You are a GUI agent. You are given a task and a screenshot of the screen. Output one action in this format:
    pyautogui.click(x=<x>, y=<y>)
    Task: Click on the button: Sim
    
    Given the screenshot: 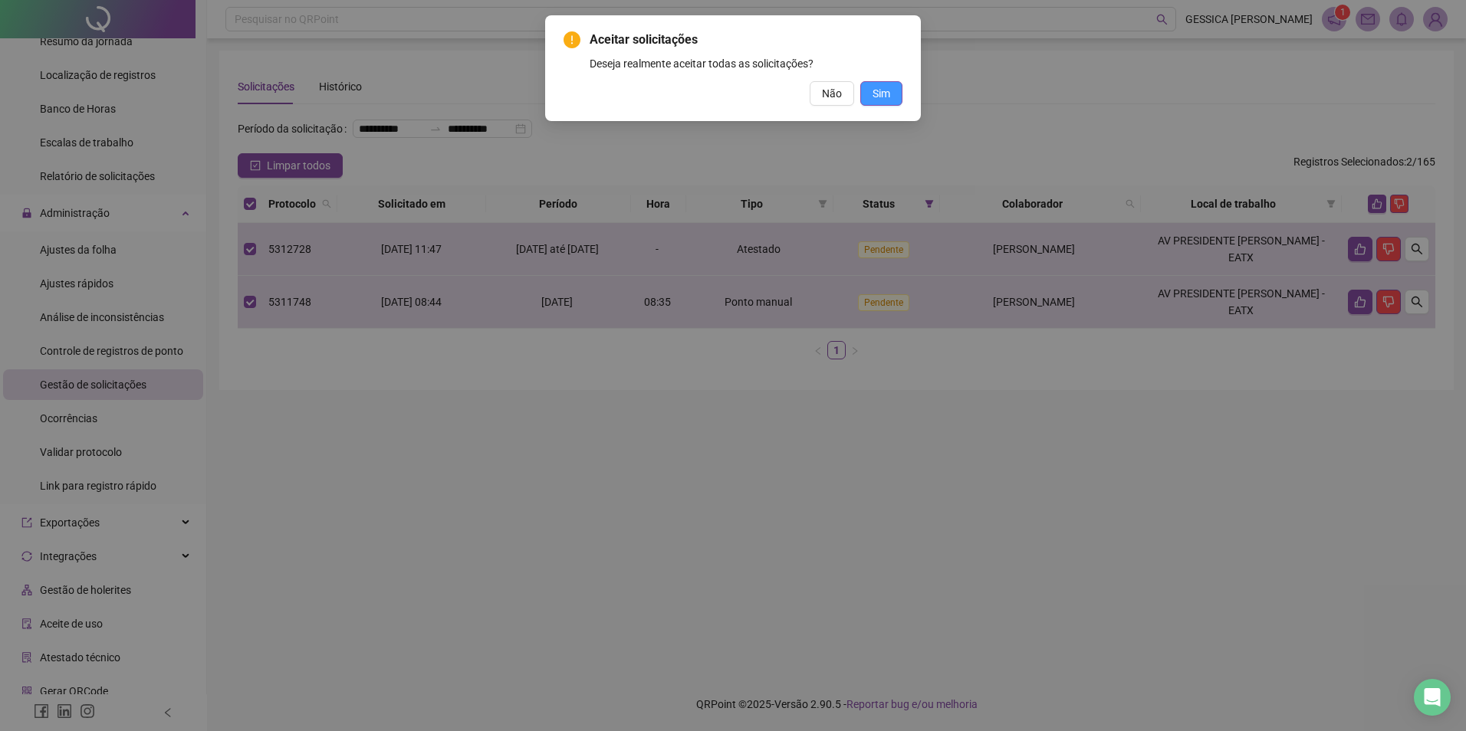 What is the action you would take?
    pyautogui.click(x=881, y=94)
    